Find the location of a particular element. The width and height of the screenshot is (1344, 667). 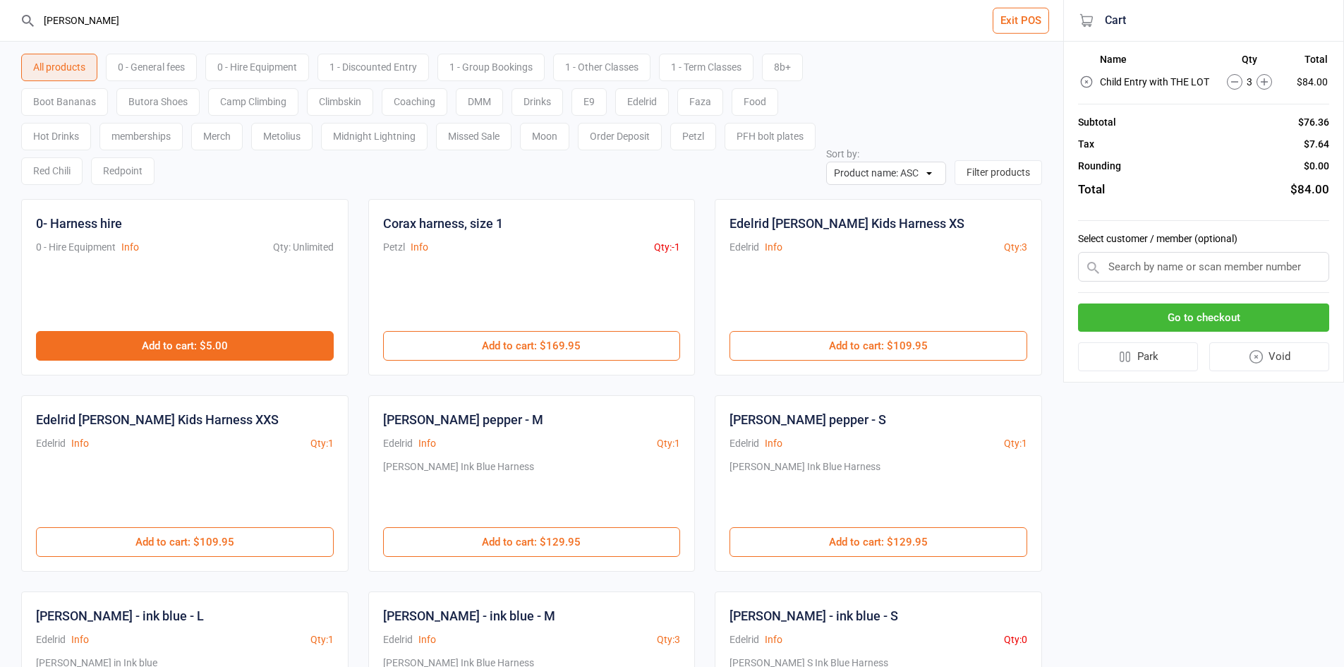

div: Subtotal is located at coordinates (1097, 122).